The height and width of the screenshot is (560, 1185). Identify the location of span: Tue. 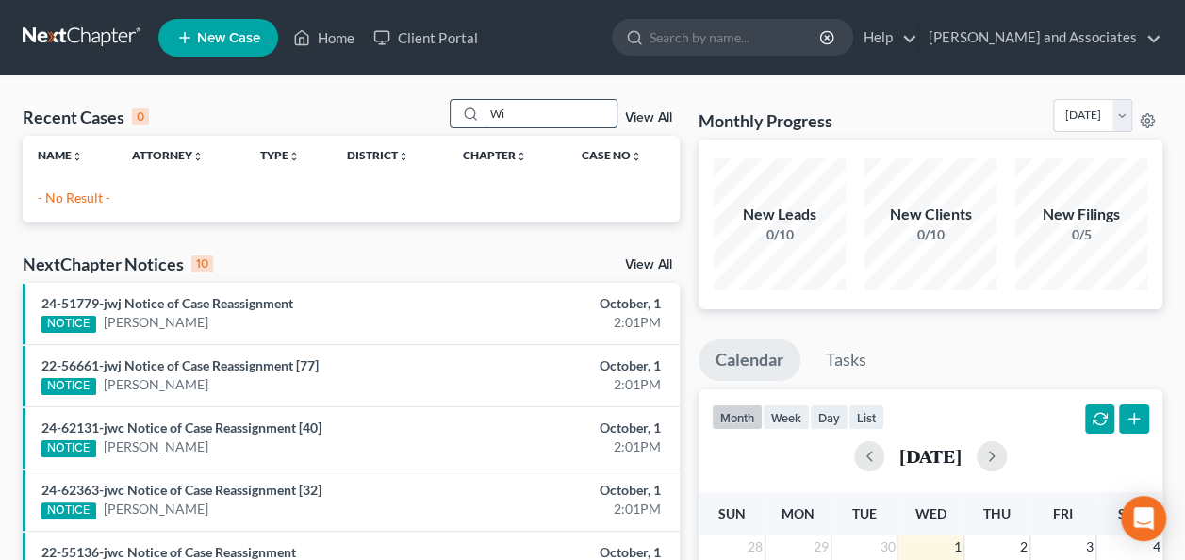
(864, 513).